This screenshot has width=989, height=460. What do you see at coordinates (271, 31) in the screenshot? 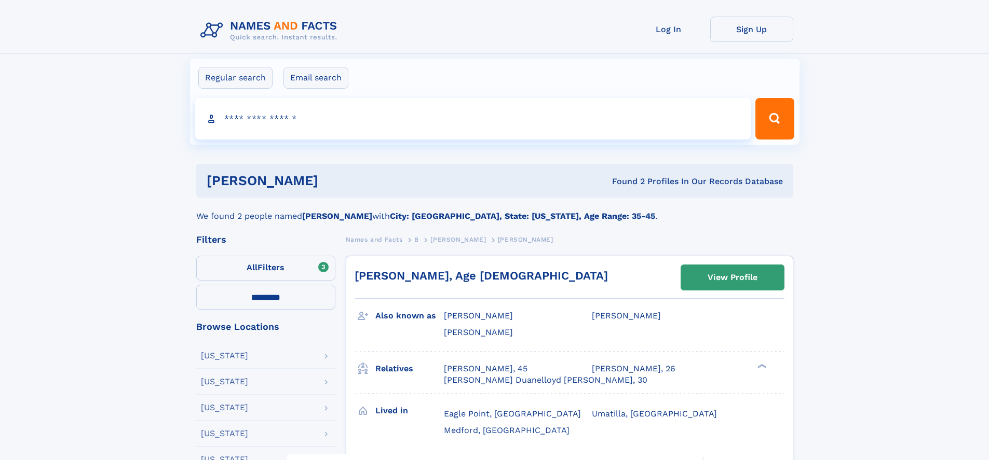
I see `img: Logo Names and Facts` at bounding box center [271, 31].